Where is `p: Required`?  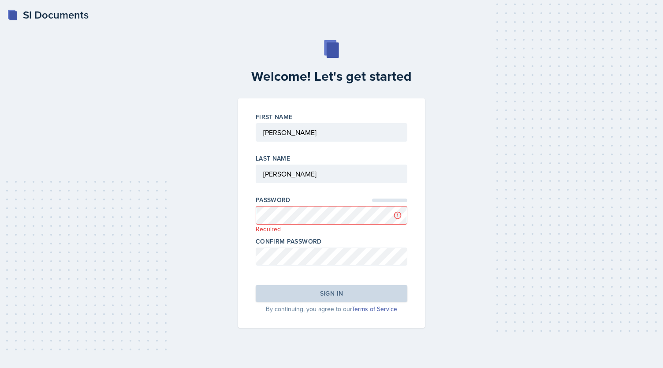 p: Required is located at coordinates (332, 229).